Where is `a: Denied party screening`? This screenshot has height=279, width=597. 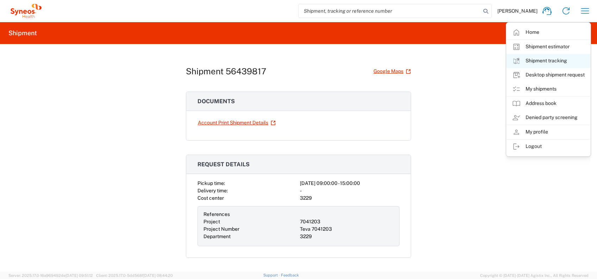 a: Denied party screening is located at coordinates (548, 118).